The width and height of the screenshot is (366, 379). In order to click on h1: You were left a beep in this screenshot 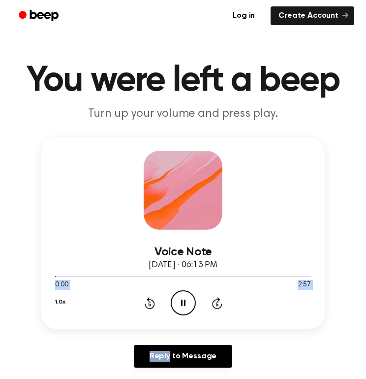, I will do `click(183, 81)`.